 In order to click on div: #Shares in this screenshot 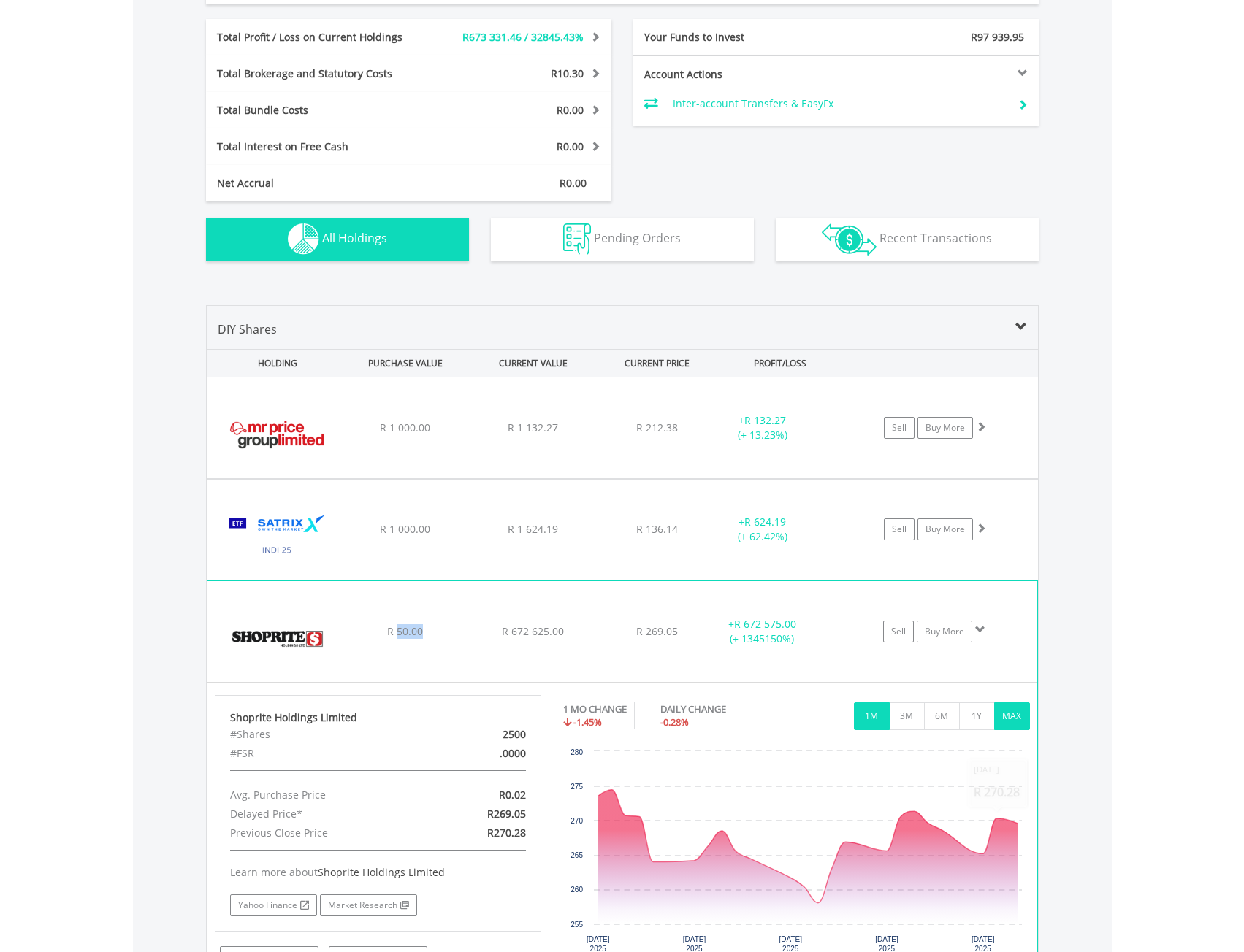, I will do `click(325, 735)`.